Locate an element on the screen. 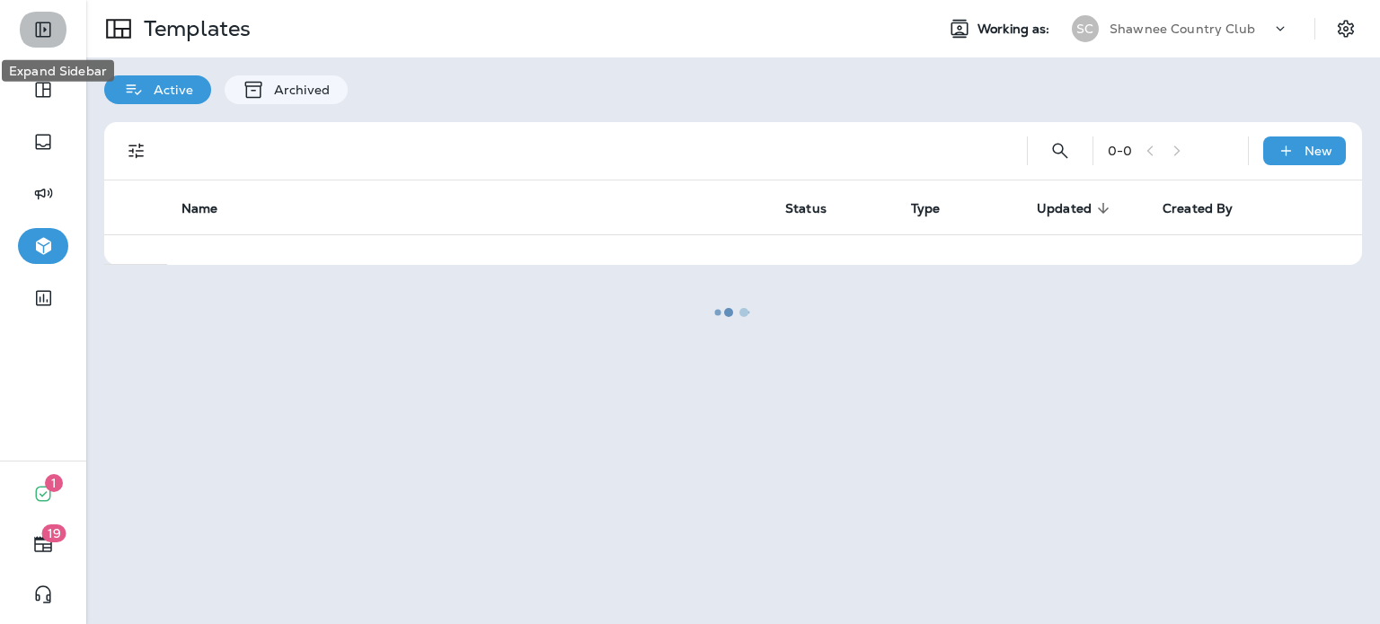  p: New is located at coordinates (1318, 151).